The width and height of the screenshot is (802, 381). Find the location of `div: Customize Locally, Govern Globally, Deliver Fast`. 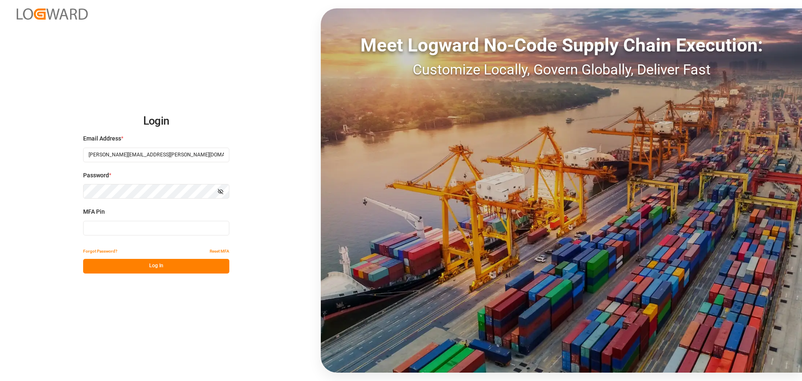

div: Customize Locally, Govern Globally, Deliver Fast is located at coordinates (562, 69).